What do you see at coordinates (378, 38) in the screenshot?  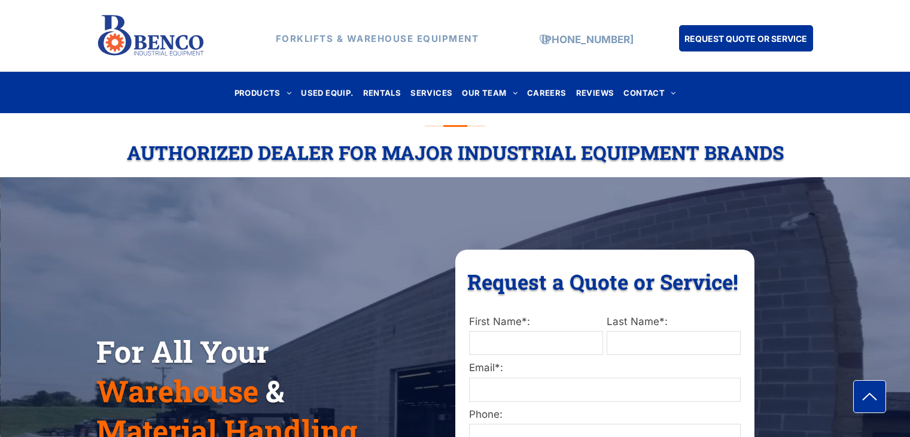 I see `strong: FORKLIFTS & WAREHOUSE EQUIPMENT` at bounding box center [378, 38].